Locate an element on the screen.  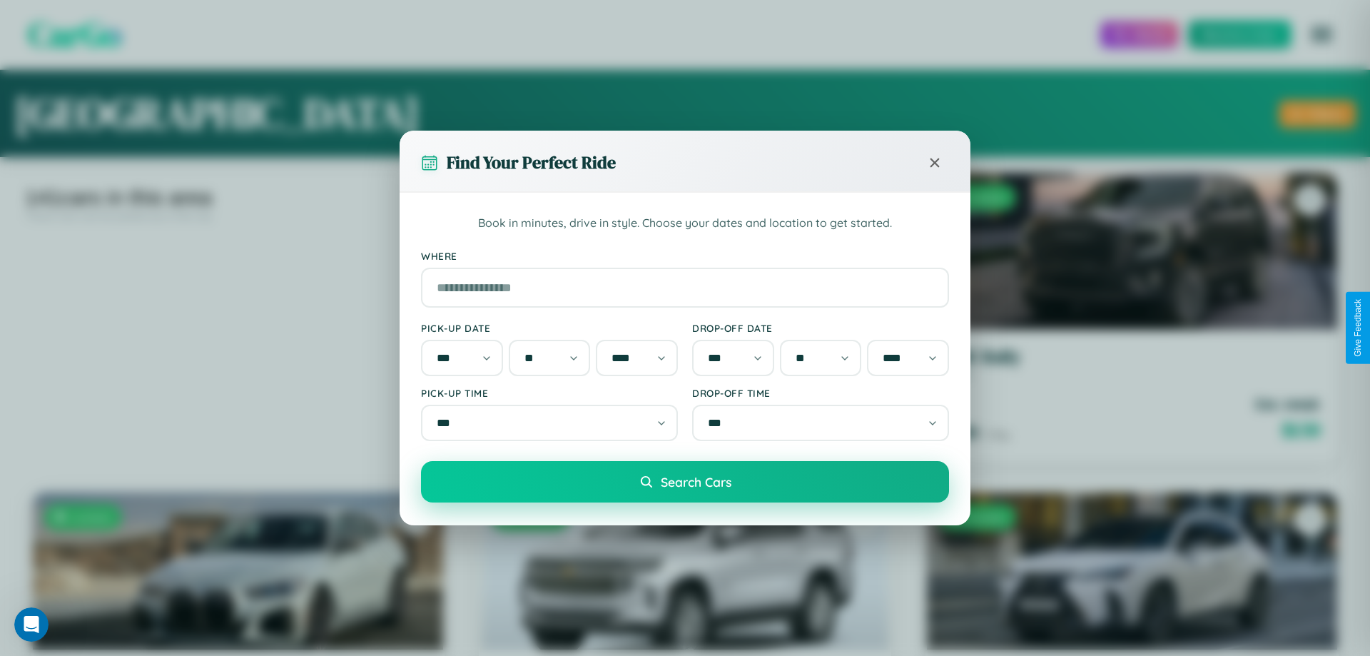
label: Drop-off Time is located at coordinates (821, 392).